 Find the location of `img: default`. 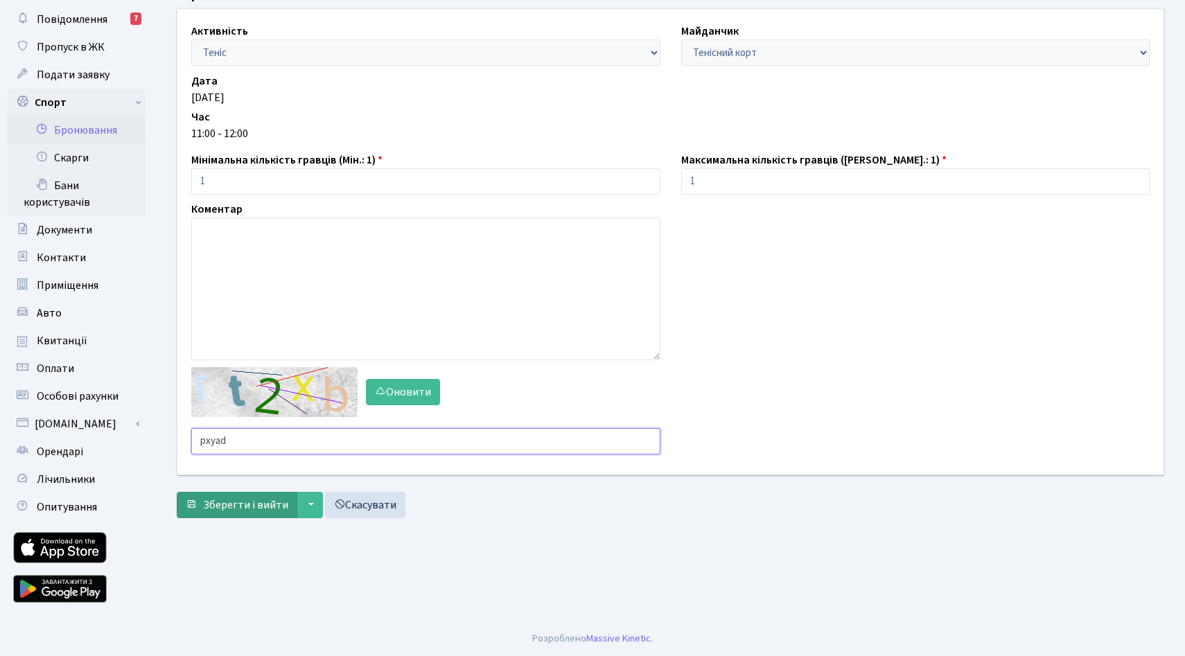

img: default is located at coordinates (274, 392).